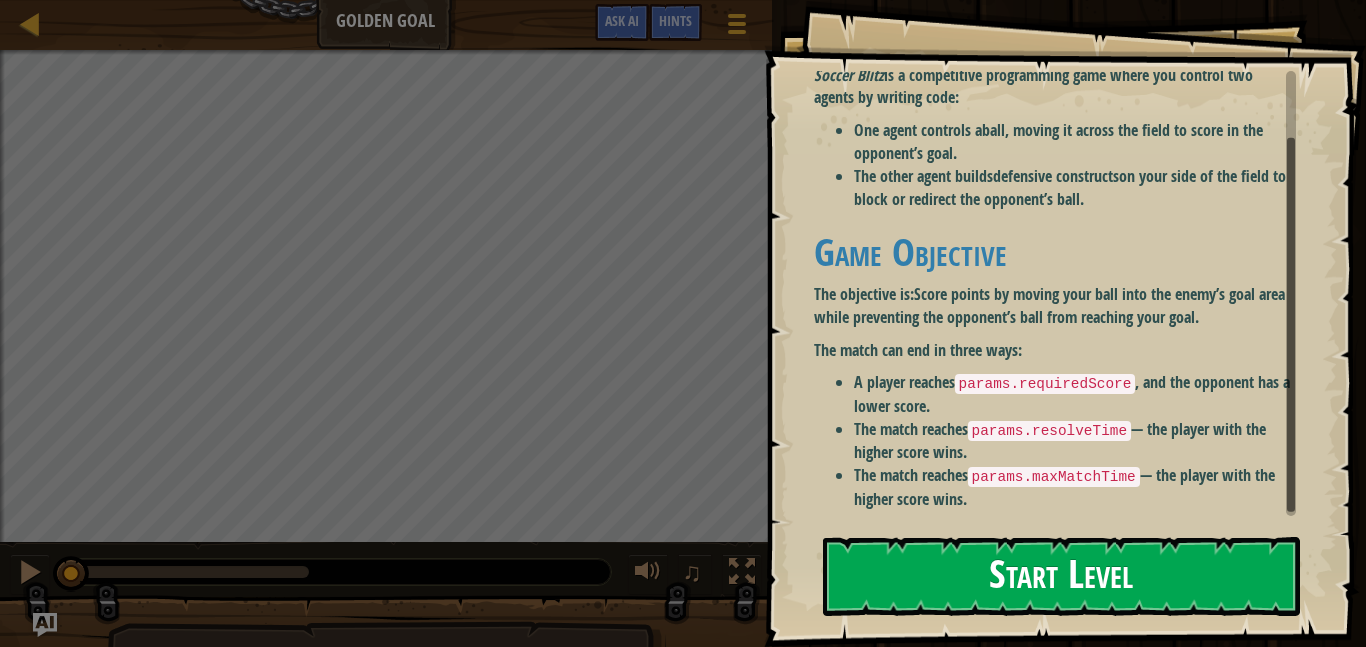 The width and height of the screenshot is (1366, 647). I want to click on li: One agent controls a , moving it across the field to score in the opponent’s goal., so click(1075, 142).